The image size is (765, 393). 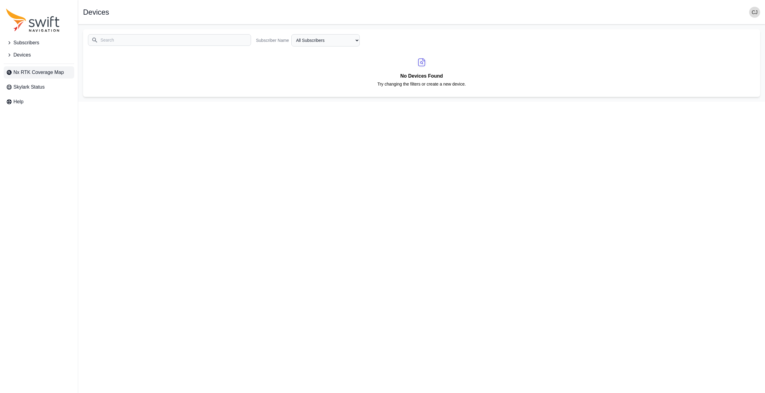 I want to click on label: Subscriber Name, so click(x=272, y=40).